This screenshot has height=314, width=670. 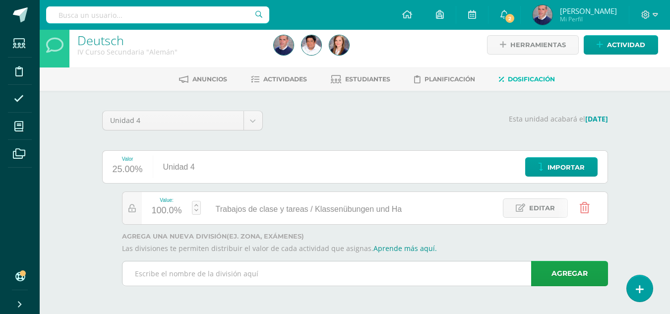 What do you see at coordinates (365, 248) in the screenshot?
I see `p: Las divisiones te permiten distribuir el valor de cada actividad que asignas.` at bounding box center [365, 248].